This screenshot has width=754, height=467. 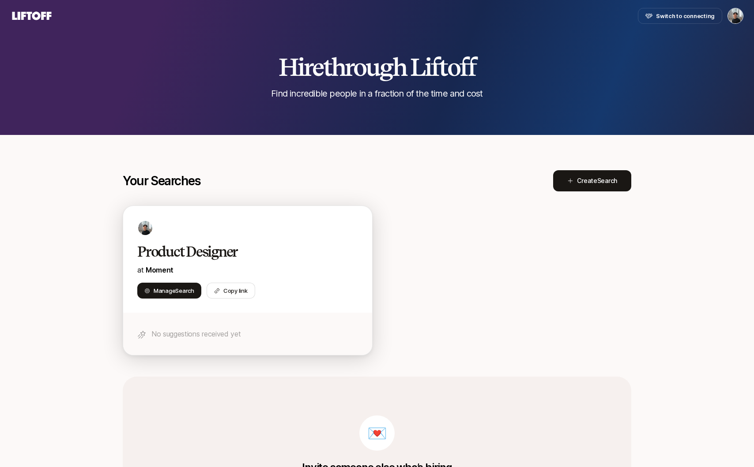 What do you see at coordinates (735, 16) in the screenshot?
I see `img: Billy Tseng` at bounding box center [735, 16].